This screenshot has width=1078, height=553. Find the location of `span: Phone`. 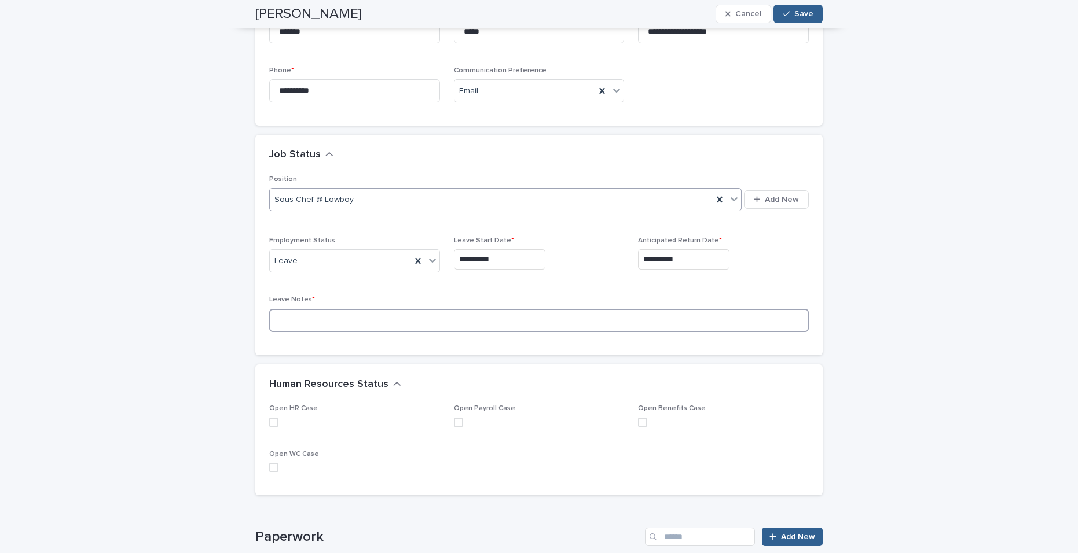

span: Phone is located at coordinates (281, 71).